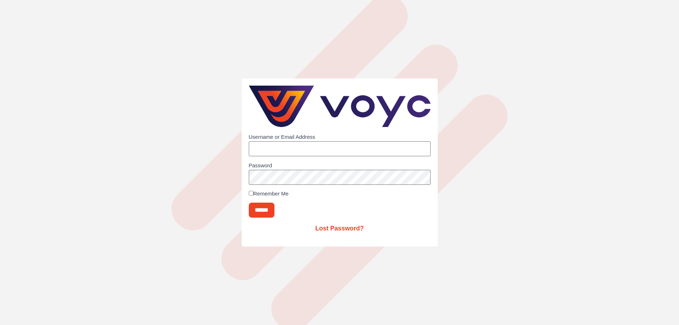  I want to click on label: Password, so click(340, 165).